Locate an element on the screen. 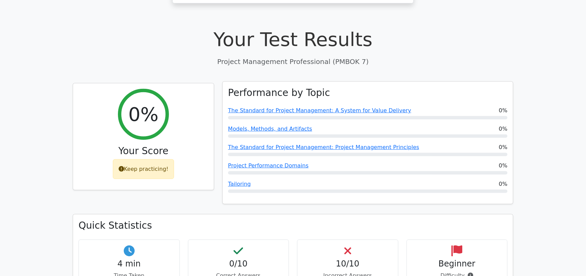 The width and height of the screenshot is (586, 276). p: Project Management Professional (PMBOK 7) is located at coordinates (293, 61).